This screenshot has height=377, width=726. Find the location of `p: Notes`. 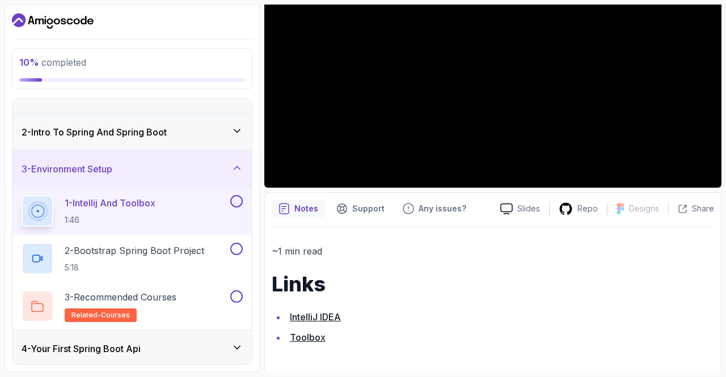

p: Notes is located at coordinates (306, 209).